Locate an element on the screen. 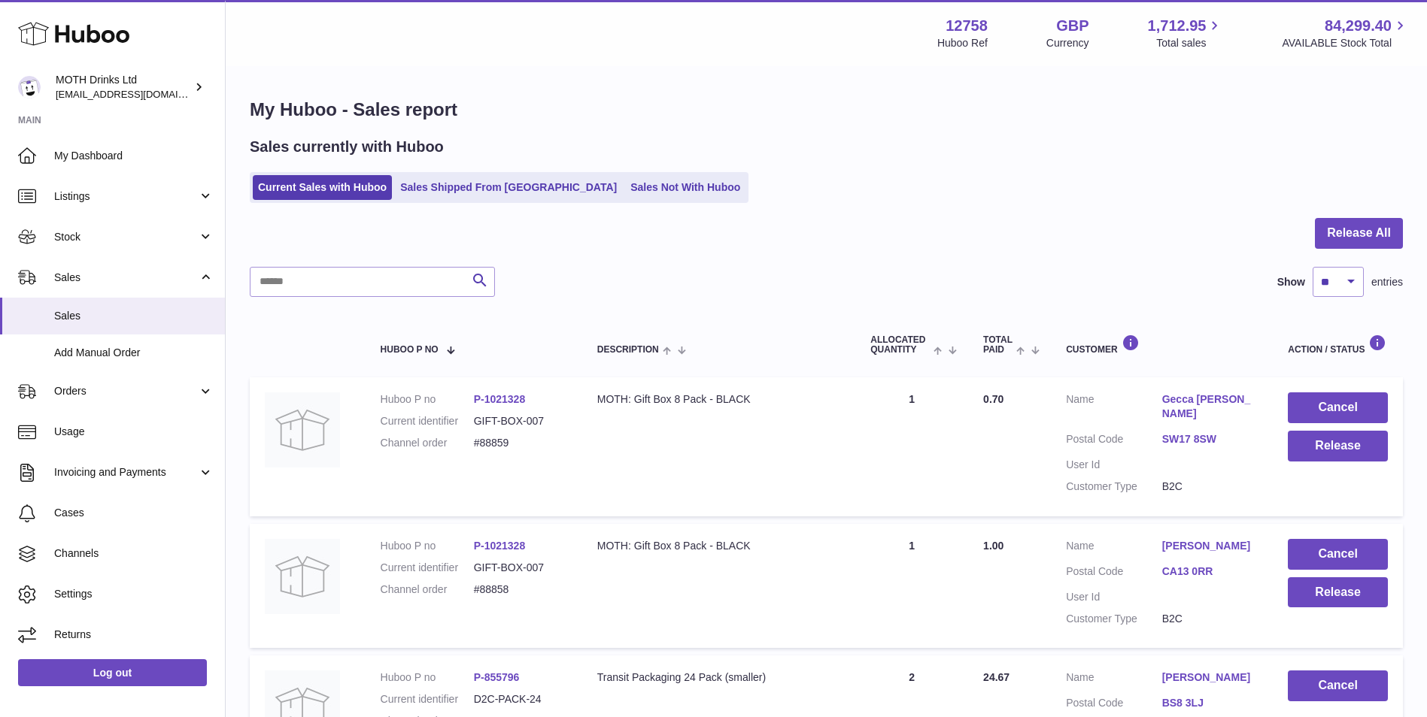  h1: My Huboo - Sales report is located at coordinates (826, 110).